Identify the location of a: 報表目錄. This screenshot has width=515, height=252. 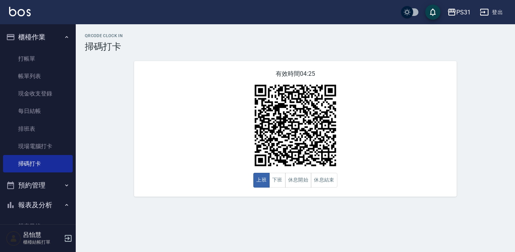
(38, 226).